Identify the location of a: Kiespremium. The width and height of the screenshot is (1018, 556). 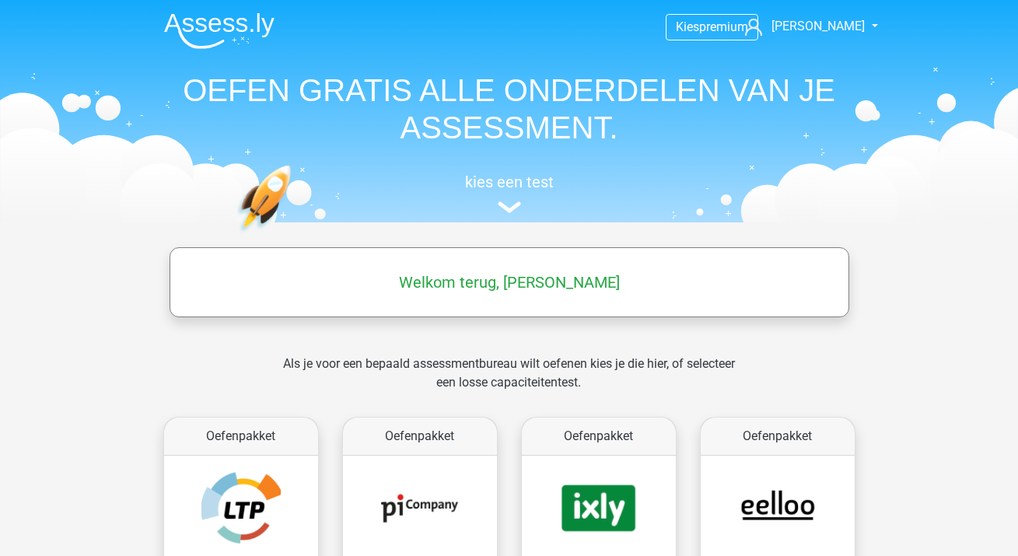
(712, 26).